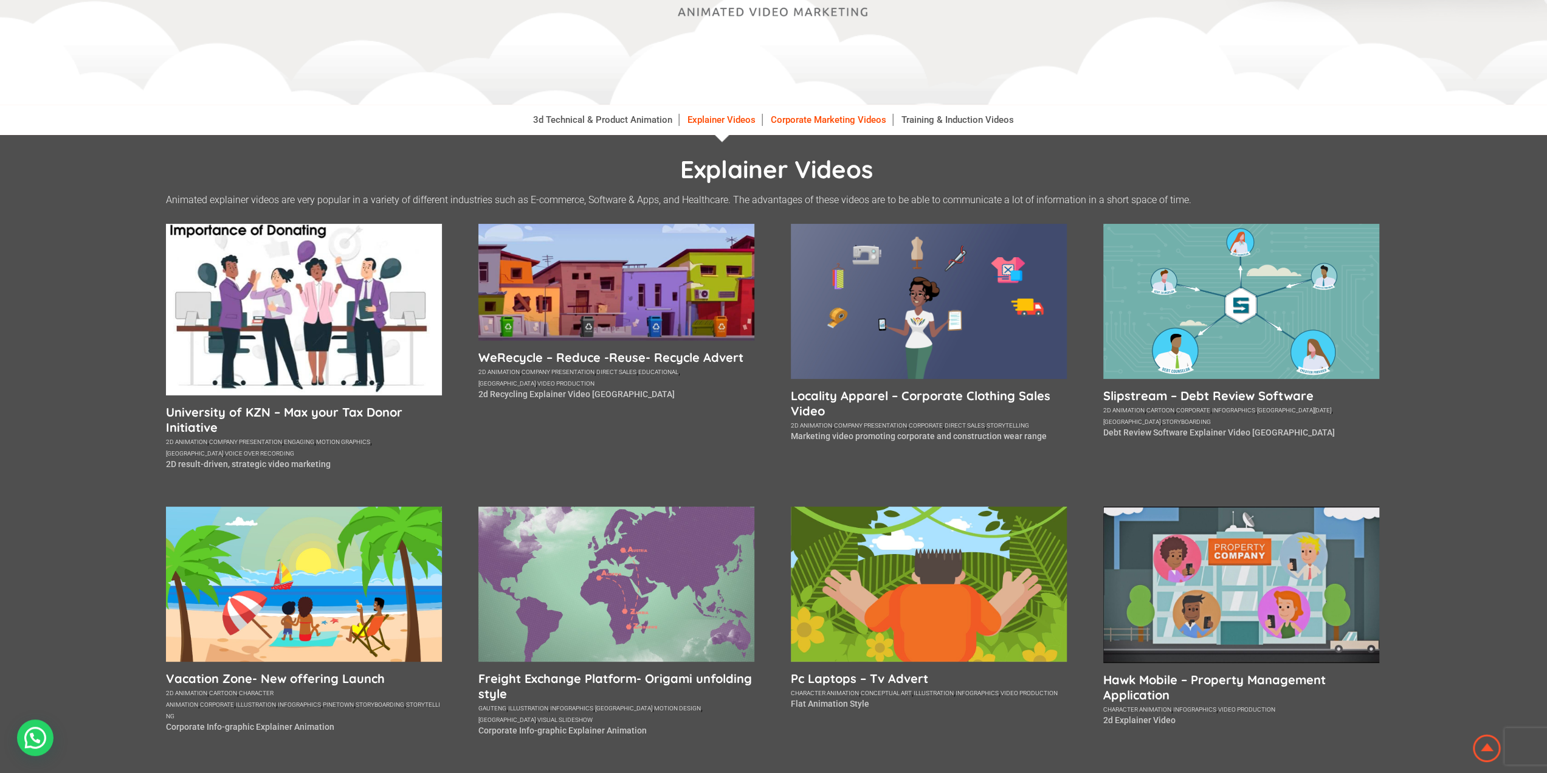 This screenshot has height=773, width=1547. What do you see at coordinates (1241, 687) in the screenshot?
I see `h5: Hawk Mobile – Property Management Application` at bounding box center [1241, 687].